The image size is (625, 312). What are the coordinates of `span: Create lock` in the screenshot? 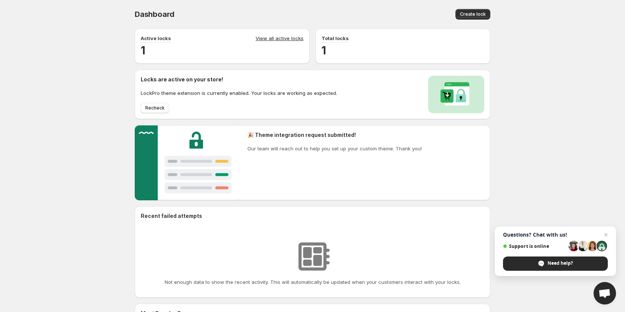 It's located at (473, 14).